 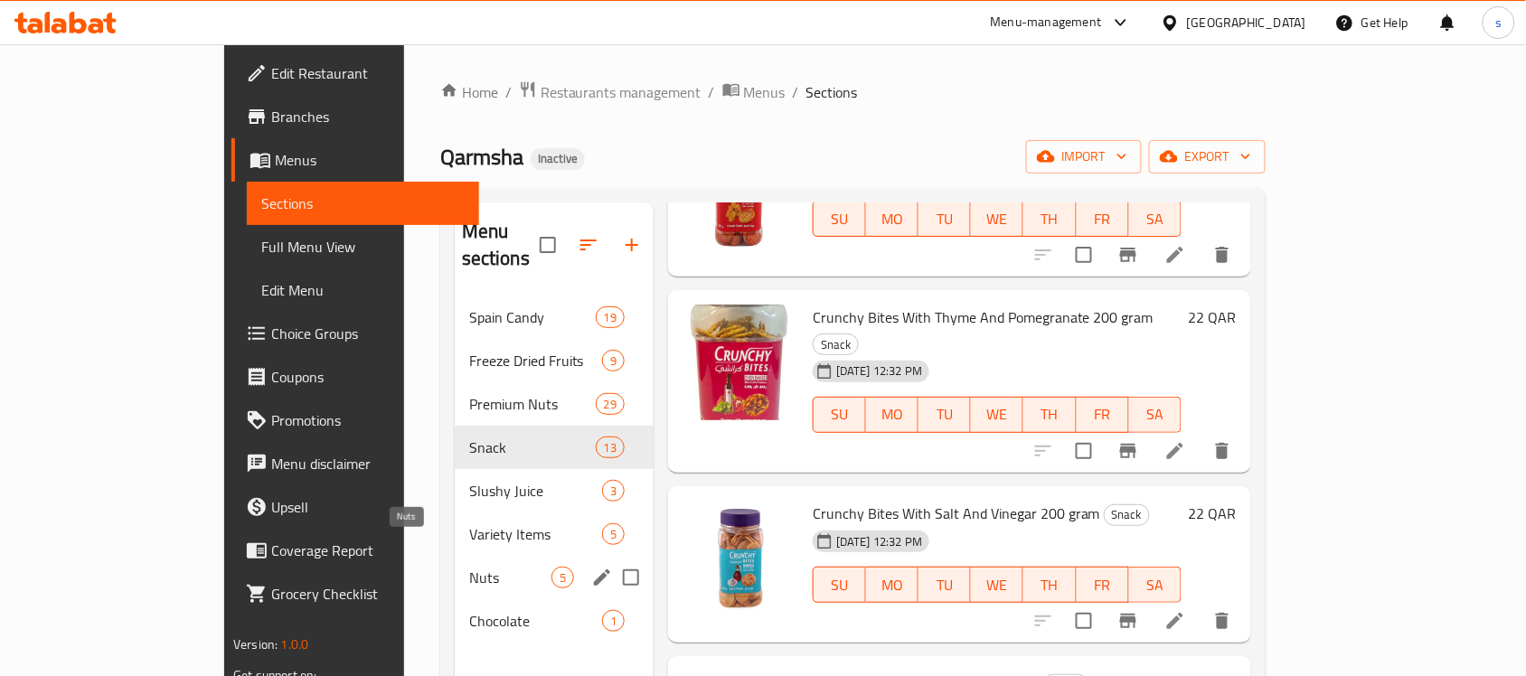 I want to click on span: Freeze Dried Fruits, so click(x=535, y=361).